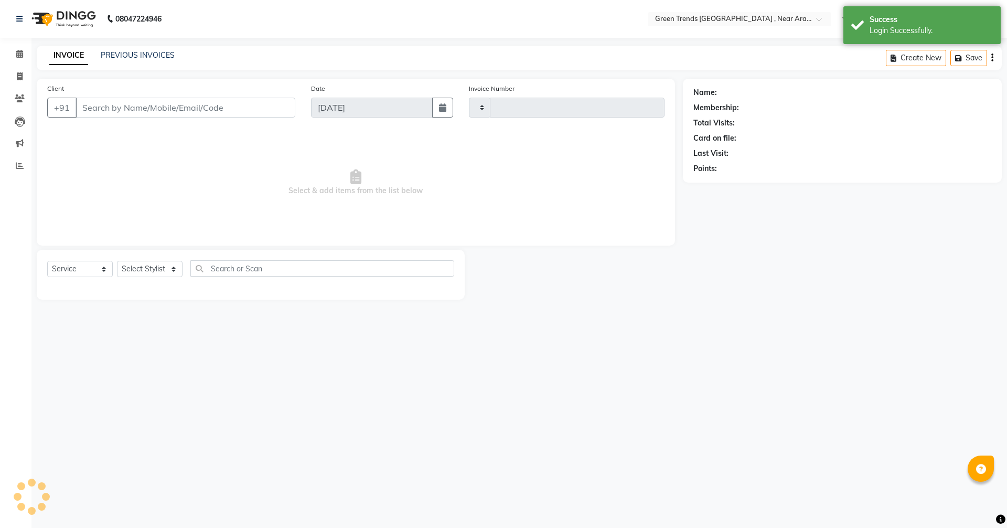 This screenshot has width=1007, height=528. I want to click on div: Total Visits:, so click(714, 123).